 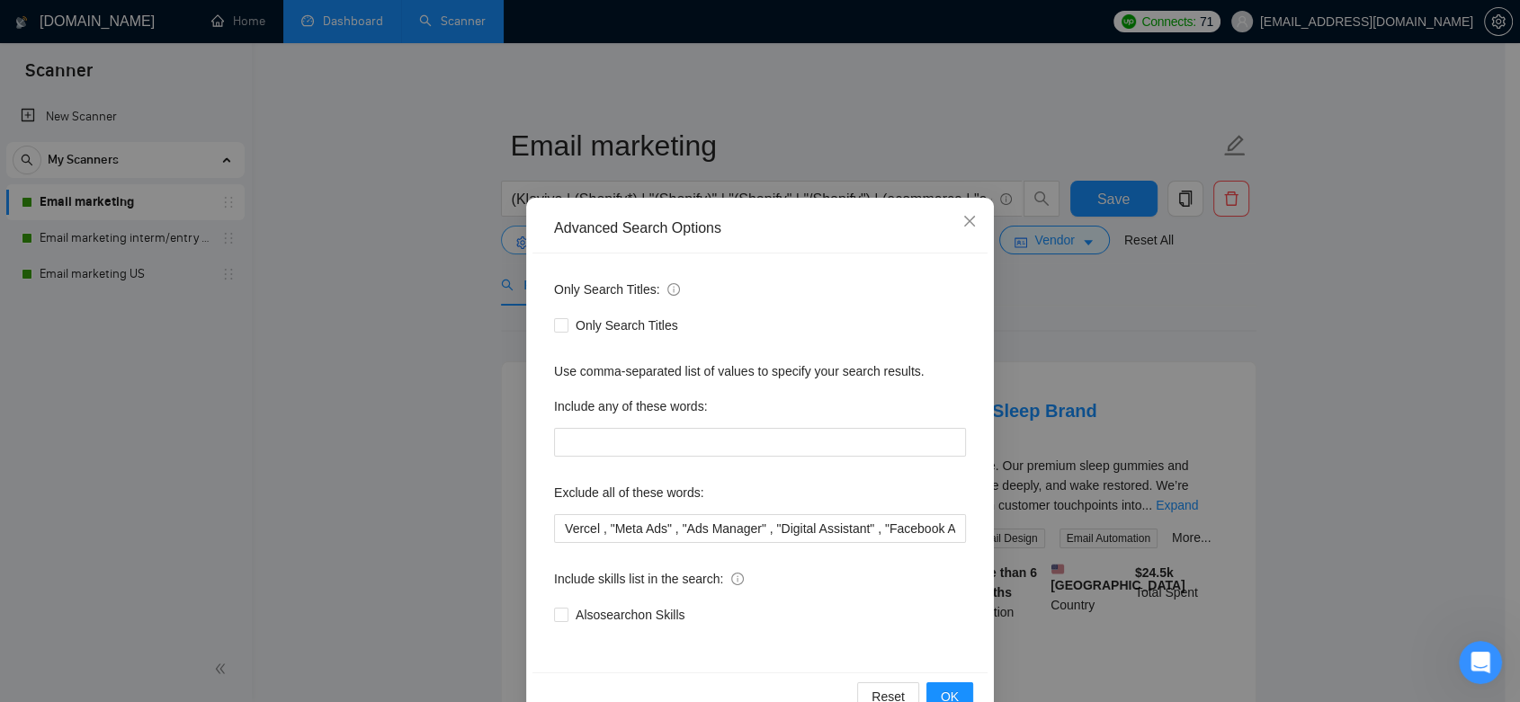 I want to click on div: Use comma-separated list of values to specify your search results., so click(x=760, y=371).